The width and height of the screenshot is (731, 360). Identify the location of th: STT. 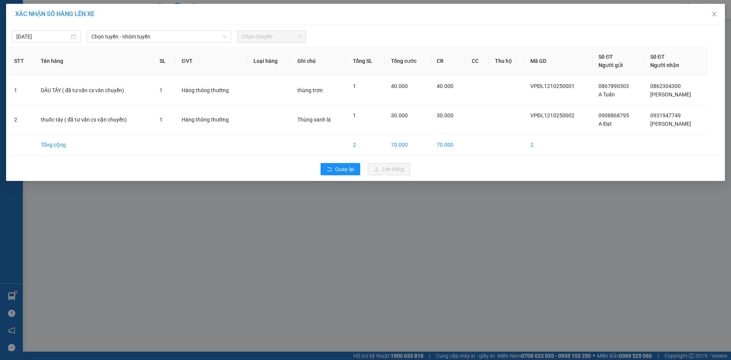
(21, 61).